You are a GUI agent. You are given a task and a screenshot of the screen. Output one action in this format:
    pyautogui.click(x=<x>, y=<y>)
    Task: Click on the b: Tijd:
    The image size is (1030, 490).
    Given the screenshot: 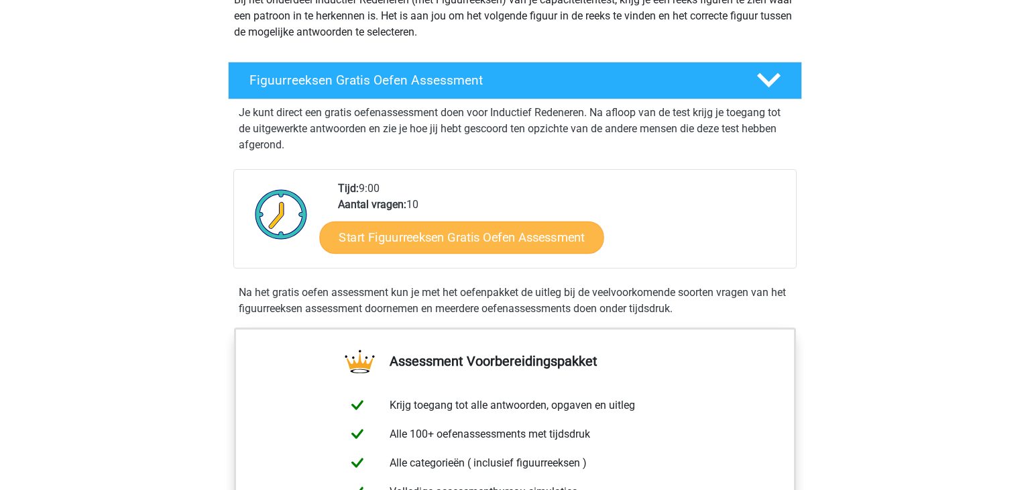 What is the action you would take?
    pyautogui.click(x=348, y=188)
    